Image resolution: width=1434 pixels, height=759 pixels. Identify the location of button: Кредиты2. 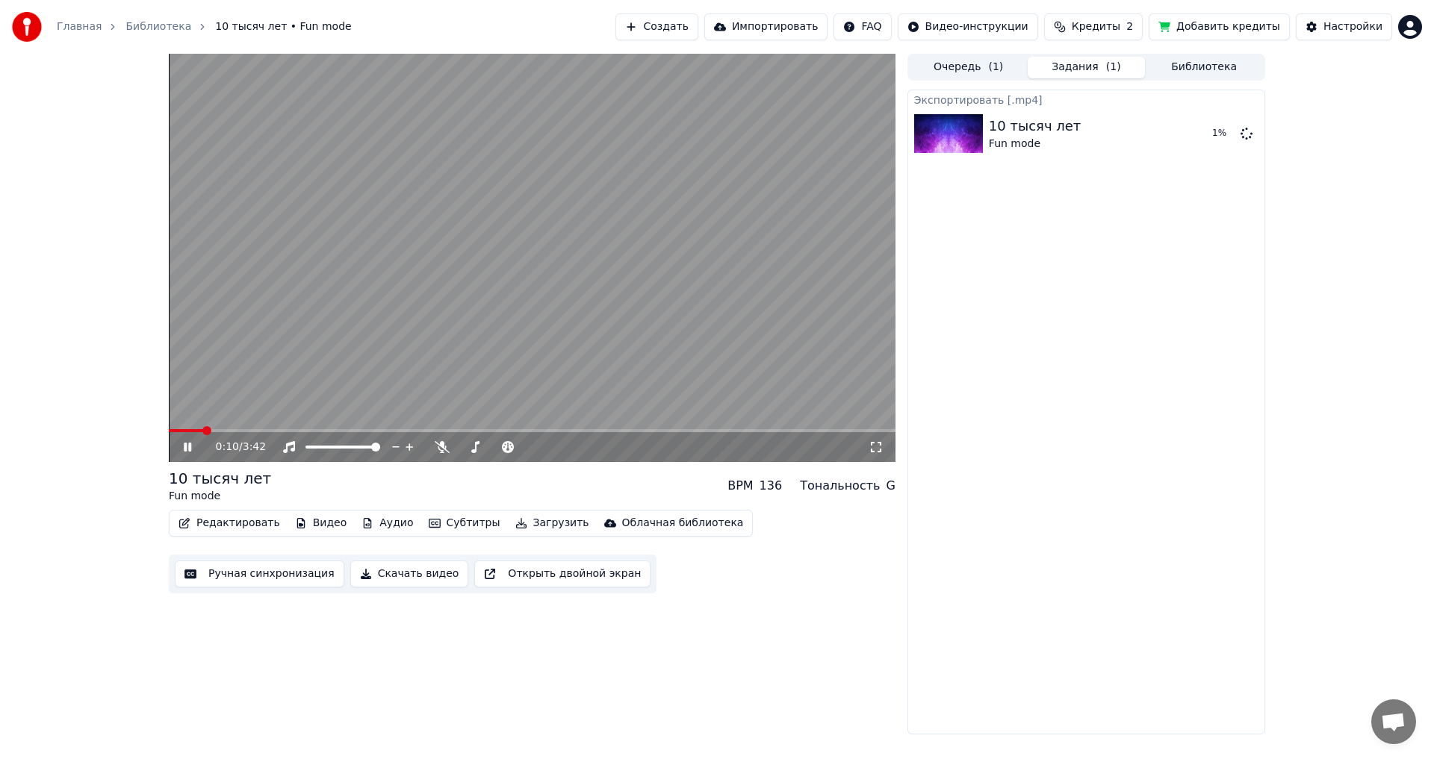
(1093, 27).